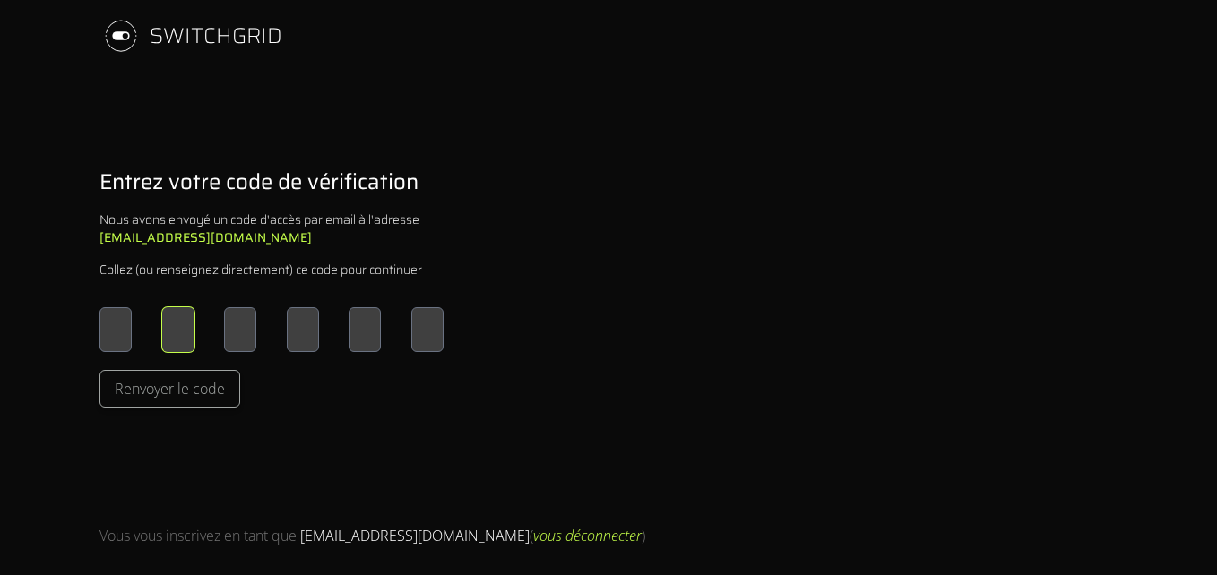 The width and height of the screenshot is (1217, 575). I want to click on div: Nous avons envoyé un code d'accès par email à l'adresse, so click(271, 228).